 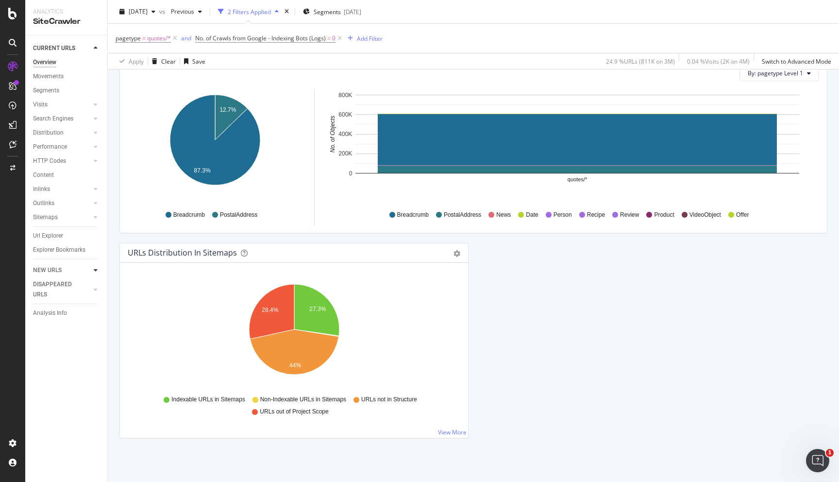 I want to click on div: and, so click(x=186, y=38).